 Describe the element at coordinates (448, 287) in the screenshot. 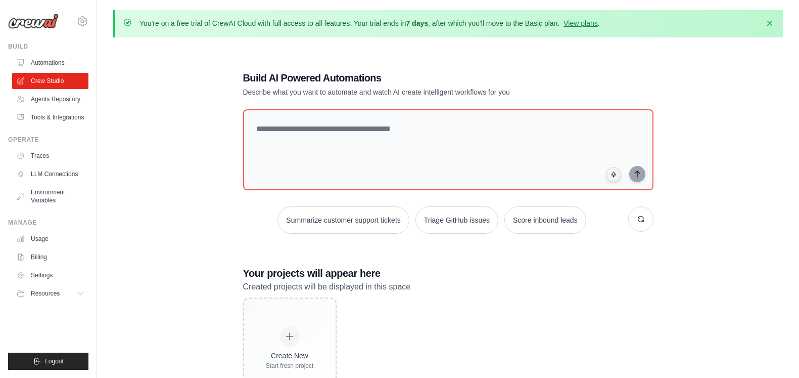

I see `p: Created projects will be displayed in this space` at that location.